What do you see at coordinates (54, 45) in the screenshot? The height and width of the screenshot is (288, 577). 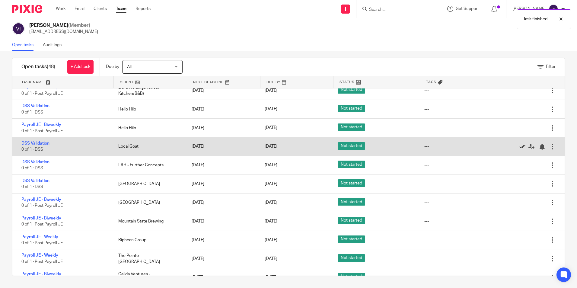 I see `a: Audit logs` at bounding box center [54, 45].